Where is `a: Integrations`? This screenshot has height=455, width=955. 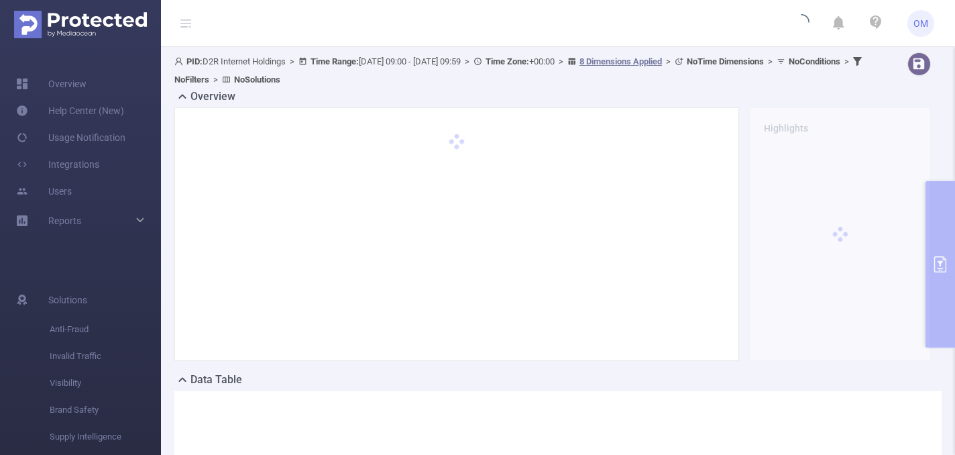
a: Integrations is located at coordinates (58, 164).